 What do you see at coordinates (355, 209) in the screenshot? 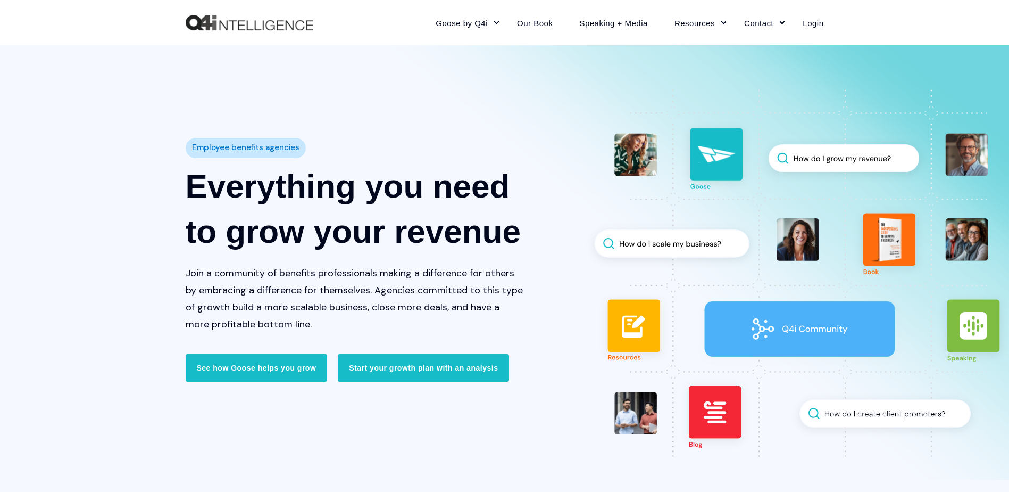
I see `h1: Everything you need to grow your revenue` at bounding box center [355, 209].